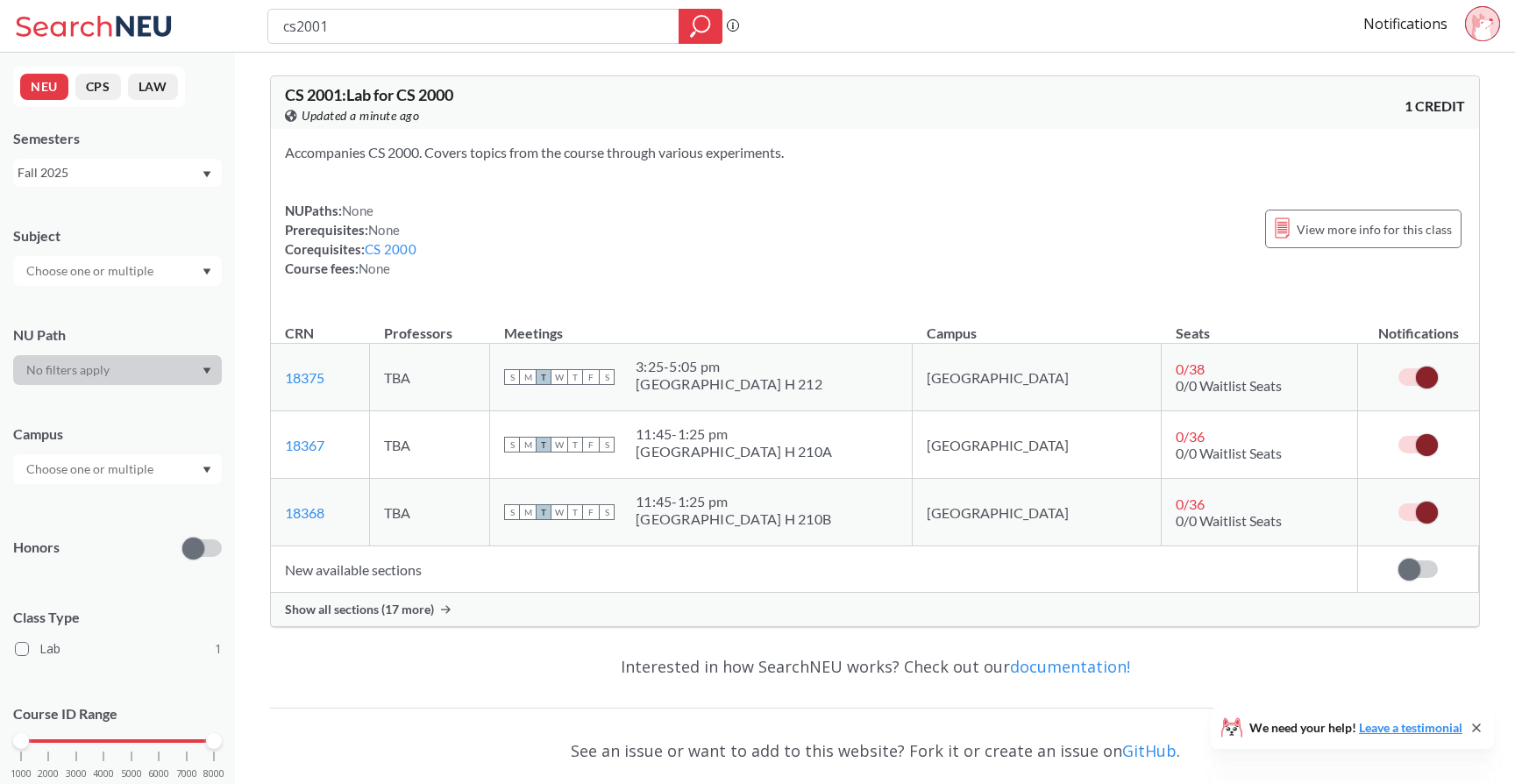  What do you see at coordinates (369, 95) in the screenshot?
I see `span: CS 2001 : Lab for CS 2000` at bounding box center [369, 95].